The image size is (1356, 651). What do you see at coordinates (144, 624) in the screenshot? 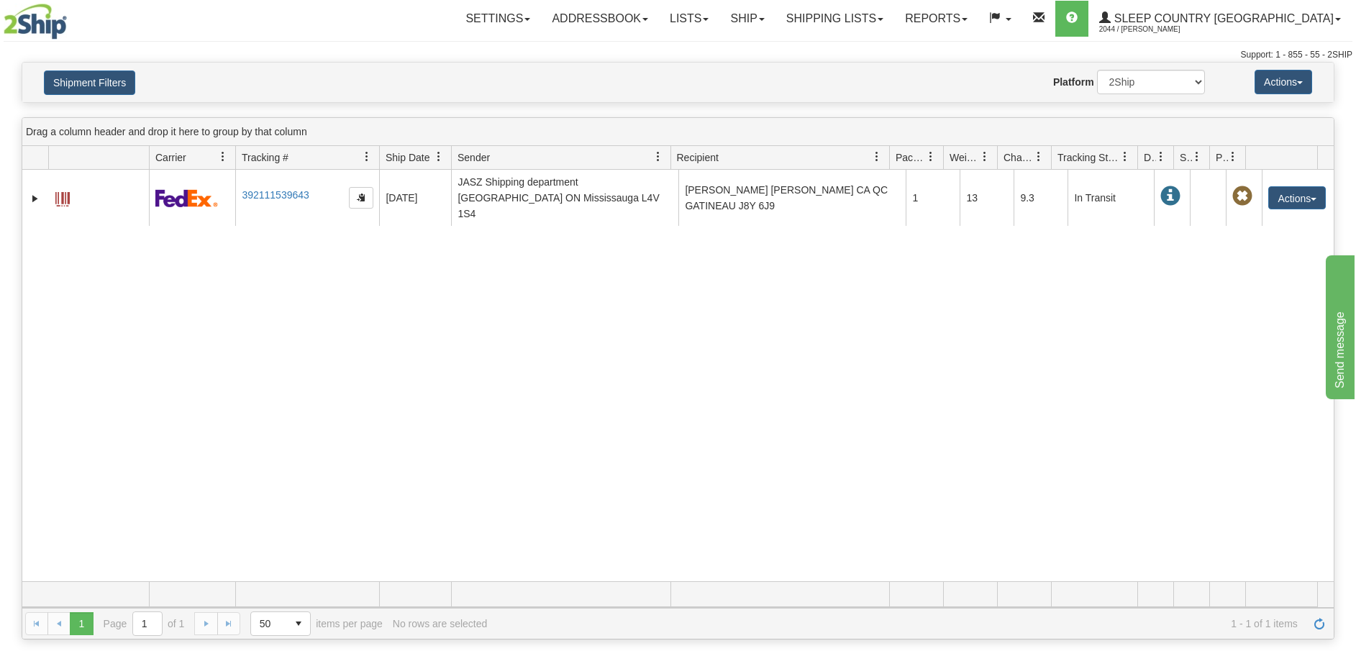
I see `span: Page of 1` at bounding box center [144, 624].